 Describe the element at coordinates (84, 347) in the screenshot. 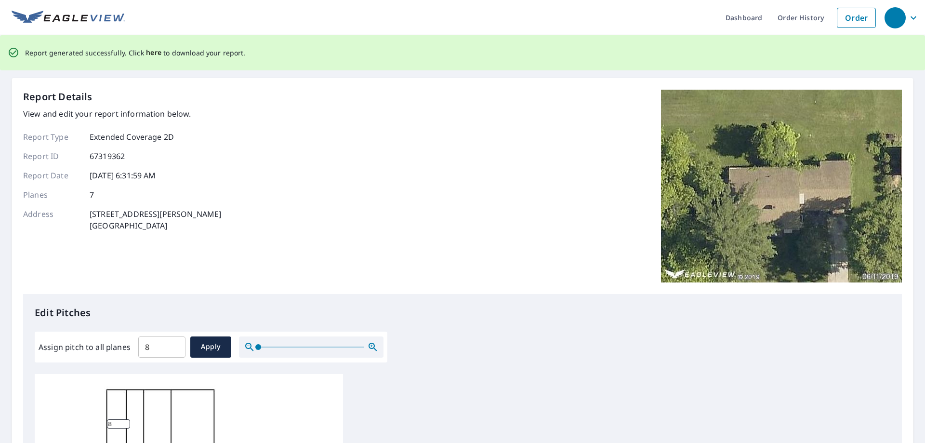

I see `label: Assign pitch to all planes` at that location.